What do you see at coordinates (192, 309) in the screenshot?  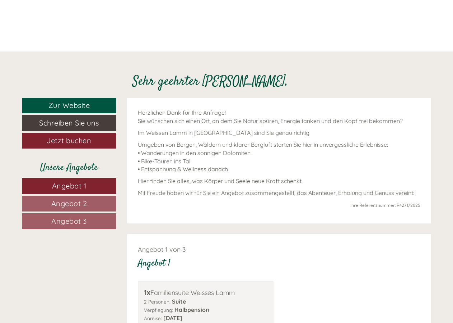 I see `b: Halbpension` at bounding box center [192, 309].